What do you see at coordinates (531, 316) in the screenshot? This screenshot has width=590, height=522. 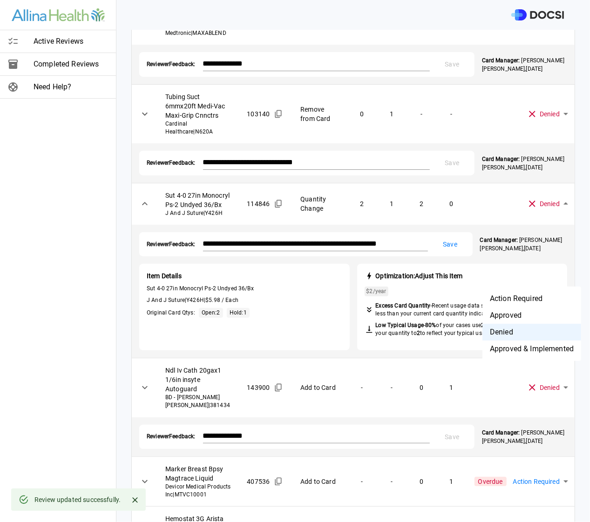 I see `li: Approved` at bounding box center [531, 316].